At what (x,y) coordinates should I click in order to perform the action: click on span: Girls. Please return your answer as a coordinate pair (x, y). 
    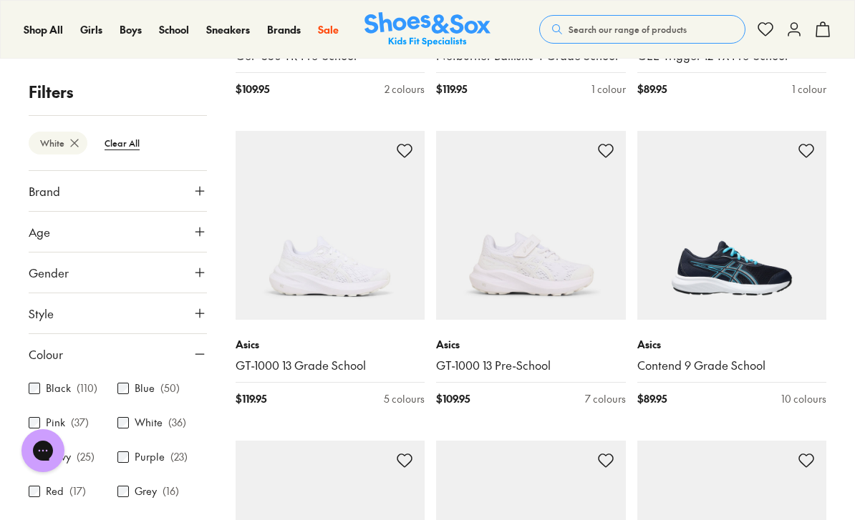
    Looking at the image, I should click on (91, 29).